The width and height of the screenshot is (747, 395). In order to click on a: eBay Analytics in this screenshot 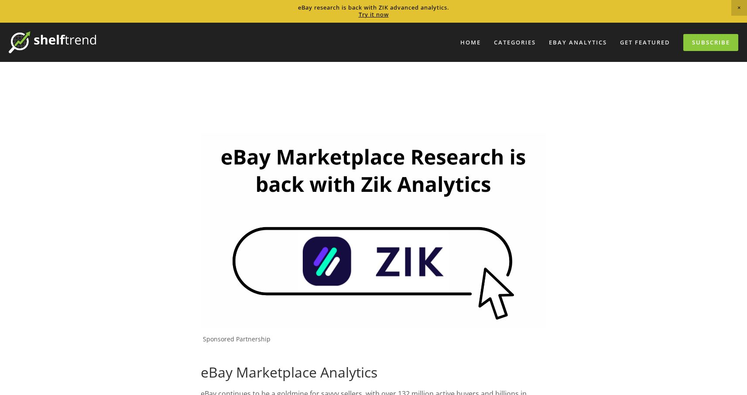, I will do `click(577, 42)`.